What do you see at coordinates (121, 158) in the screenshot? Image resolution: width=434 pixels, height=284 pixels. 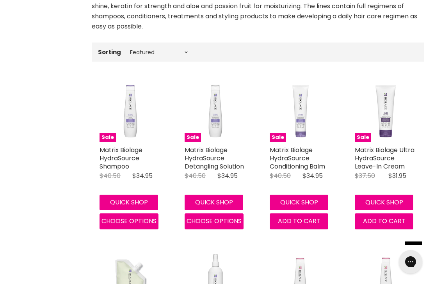 I see `a: Matrix Biolage HydraSource Shampoo` at bounding box center [121, 158].